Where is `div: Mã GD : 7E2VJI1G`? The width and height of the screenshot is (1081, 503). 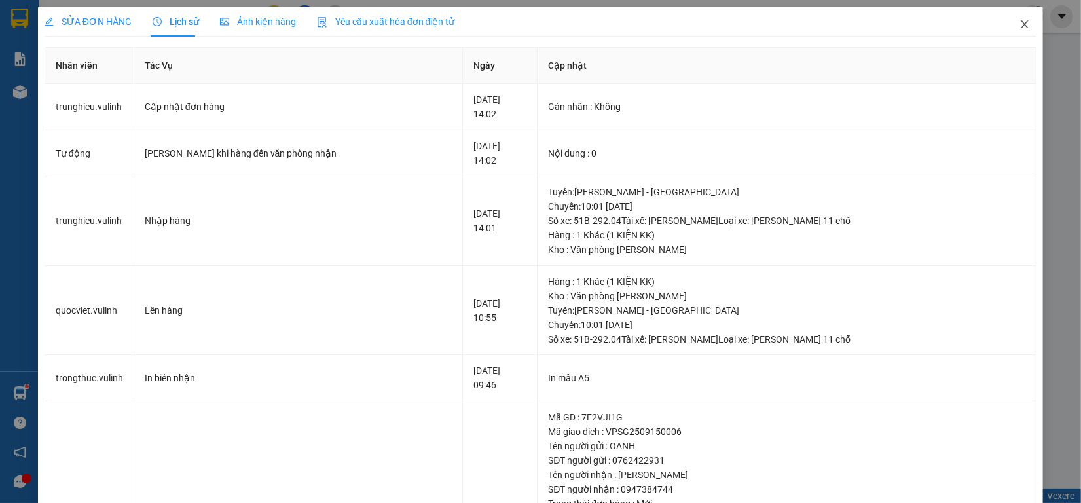 div: Mã GD : 7E2VJI1G is located at coordinates (786, 417).